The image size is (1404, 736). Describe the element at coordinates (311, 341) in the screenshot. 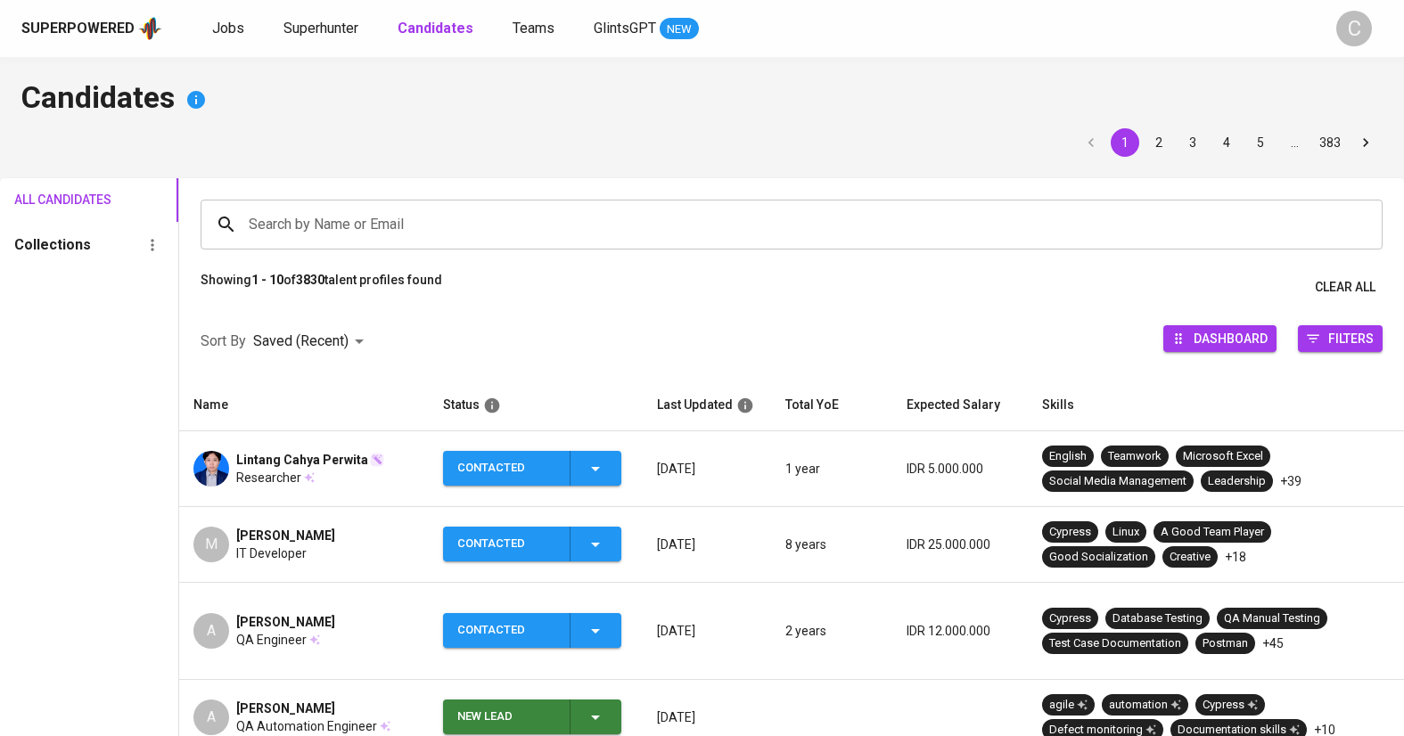

I see `div: Saved (Recent)` at that location.